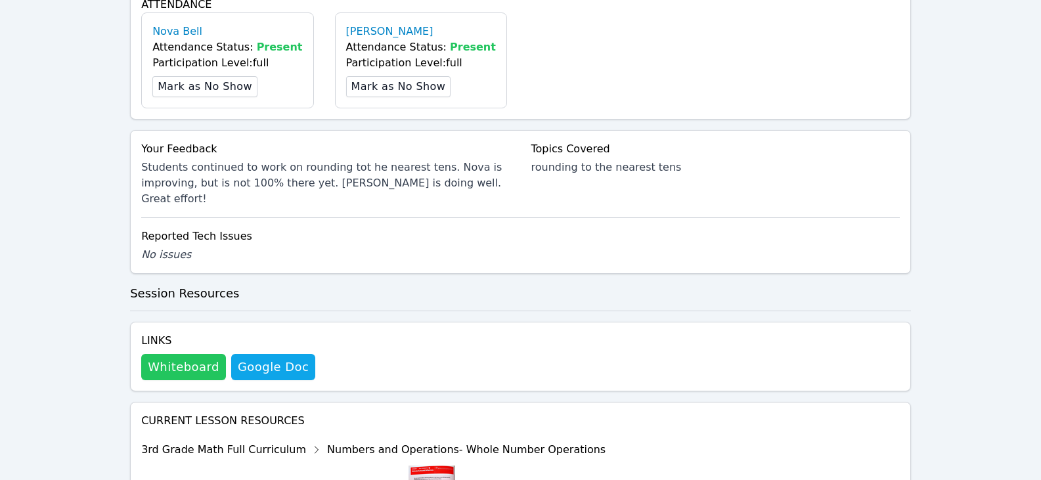 The width and height of the screenshot is (1041, 480). What do you see at coordinates (373, 450) in the screenshot?
I see `div: 3rd Grade Math Full Curriculum Numbers and Operations- Whole Number Operations` at bounding box center [373, 450].